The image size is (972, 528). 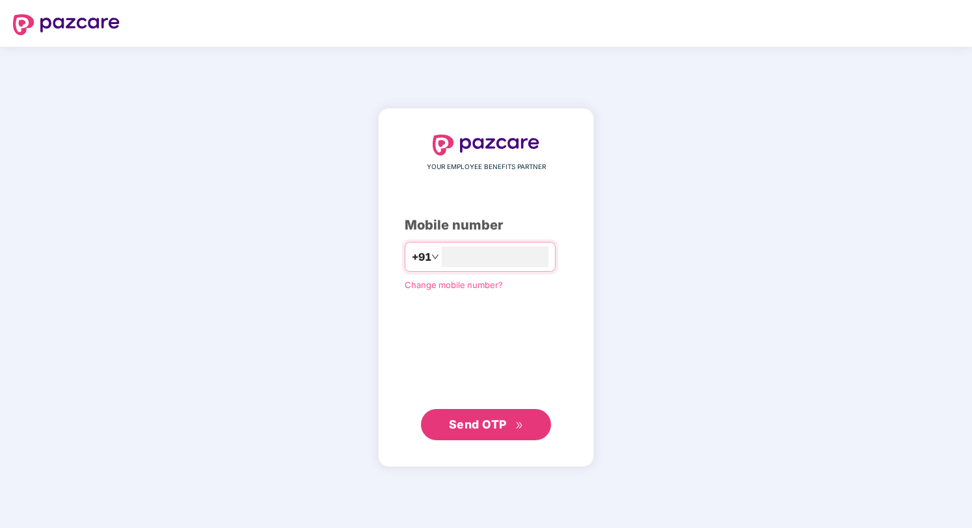 What do you see at coordinates (486, 225) in the screenshot?
I see `div: Mobile number` at bounding box center [486, 225].